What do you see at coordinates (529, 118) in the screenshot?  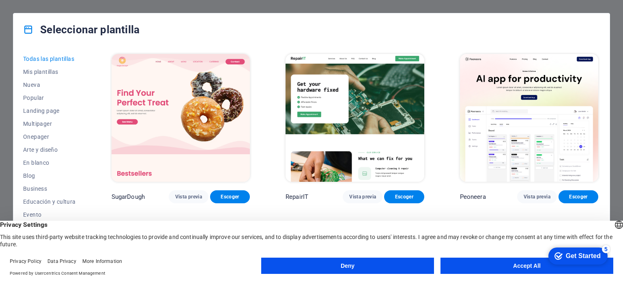 I see `img: Peoneera` at bounding box center [529, 118].